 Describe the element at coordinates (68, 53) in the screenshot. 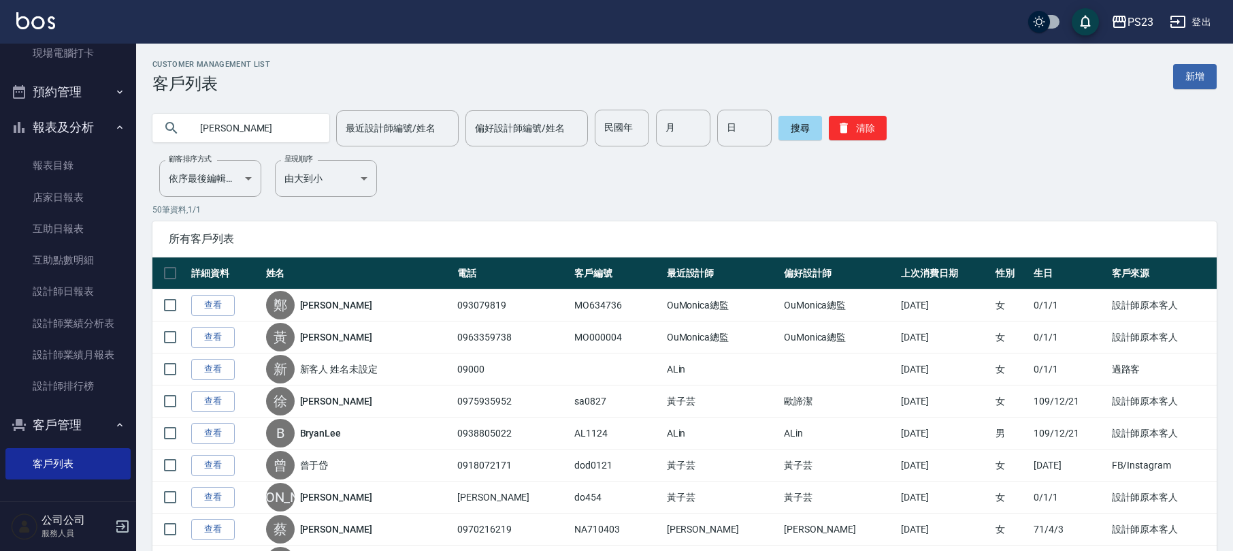

I see `a: 現場電腦打卡` at that location.